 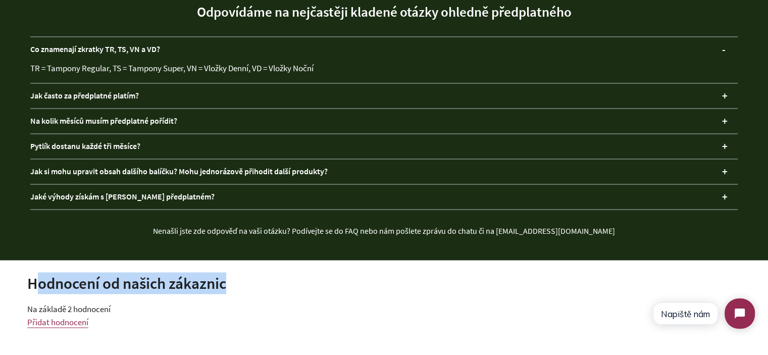 What do you see at coordinates (384, 146) in the screenshot?
I see `div: Pytlík dostanu každé tři měsíce?` at bounding box center [384, 146].